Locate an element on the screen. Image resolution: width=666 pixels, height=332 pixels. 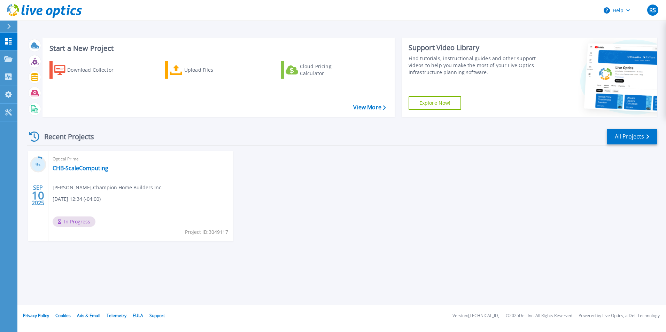
a: Upload Files is located at coordinates (204, 70).